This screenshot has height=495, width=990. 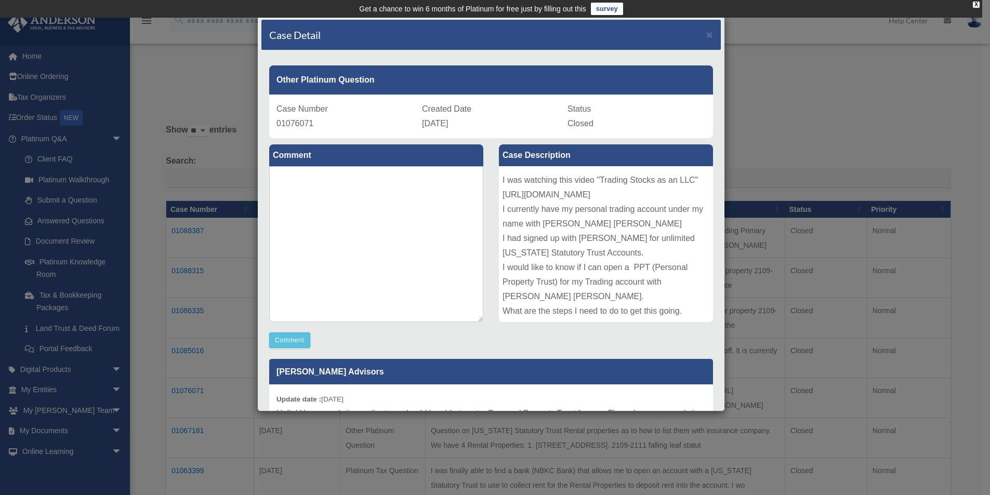 I want to click on b: Update date :, so click(x=299, y=399).